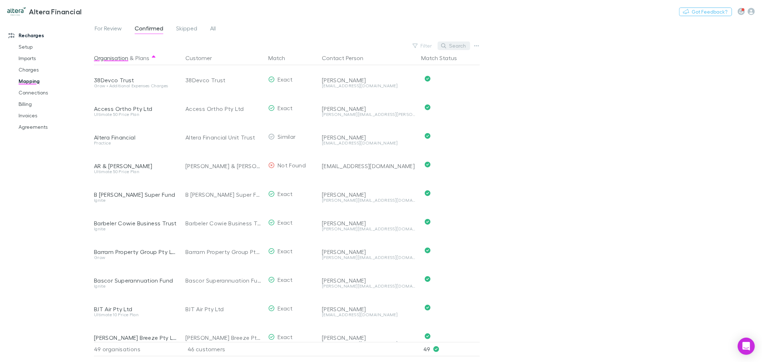 The height and width of the screenshot is (362, 762). What do you see at coordinates (281, 58) in the screenshot?
I see `div: Match` at bounding box center [281, 58].